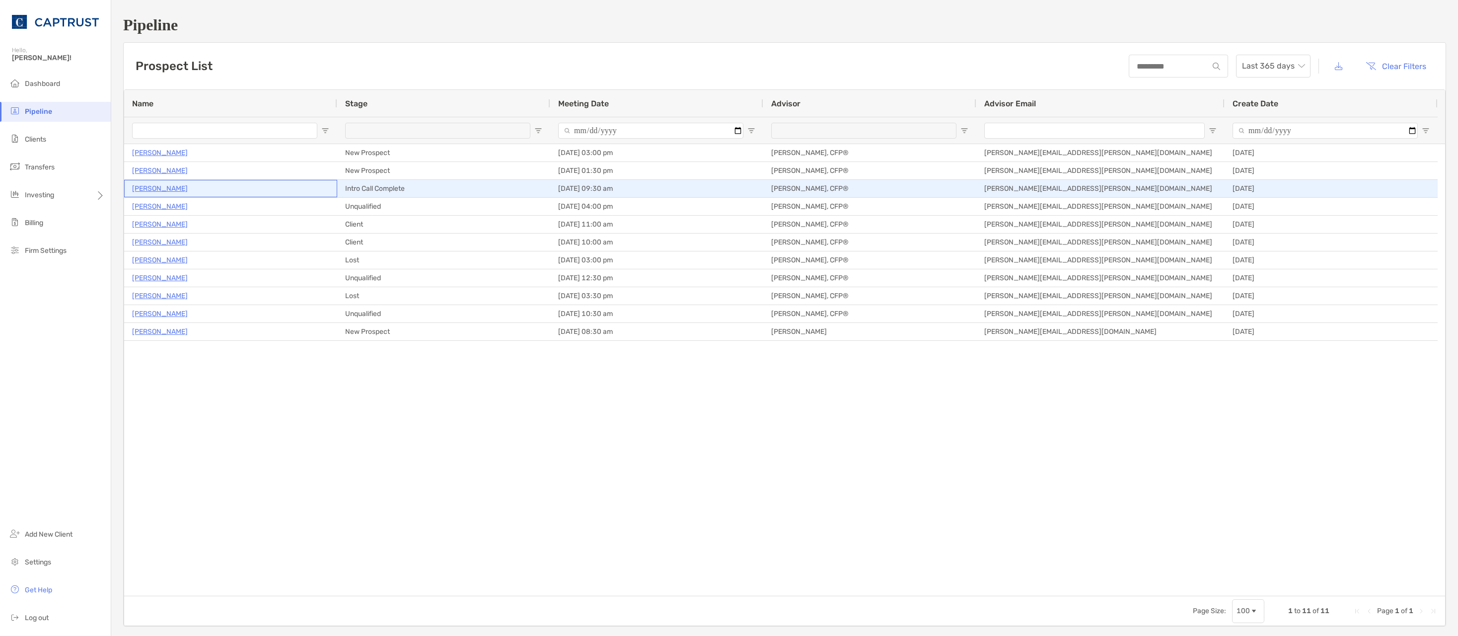 The height and width of the screenshot is (636, 1458). What do you see at coordinates (15, 139) in the screenshot?
I see `img: clients icon` at bounding box center [15, 139].